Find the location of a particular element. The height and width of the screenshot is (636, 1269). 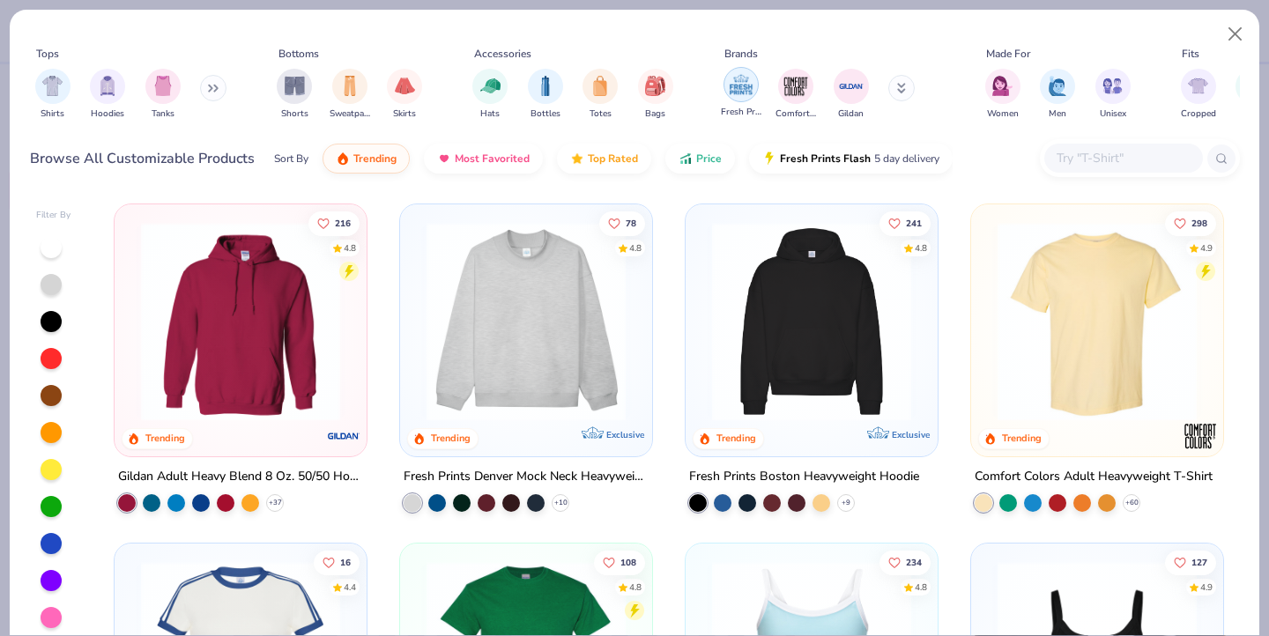

div: filter for Skirts is located at coordinates (404, 94).